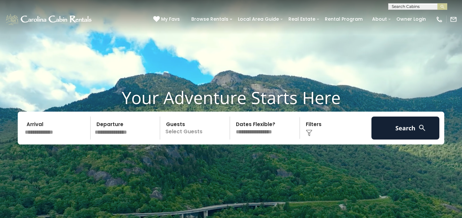 The image size is (462, 218). I want to click on button: Search, so click(405, 128).